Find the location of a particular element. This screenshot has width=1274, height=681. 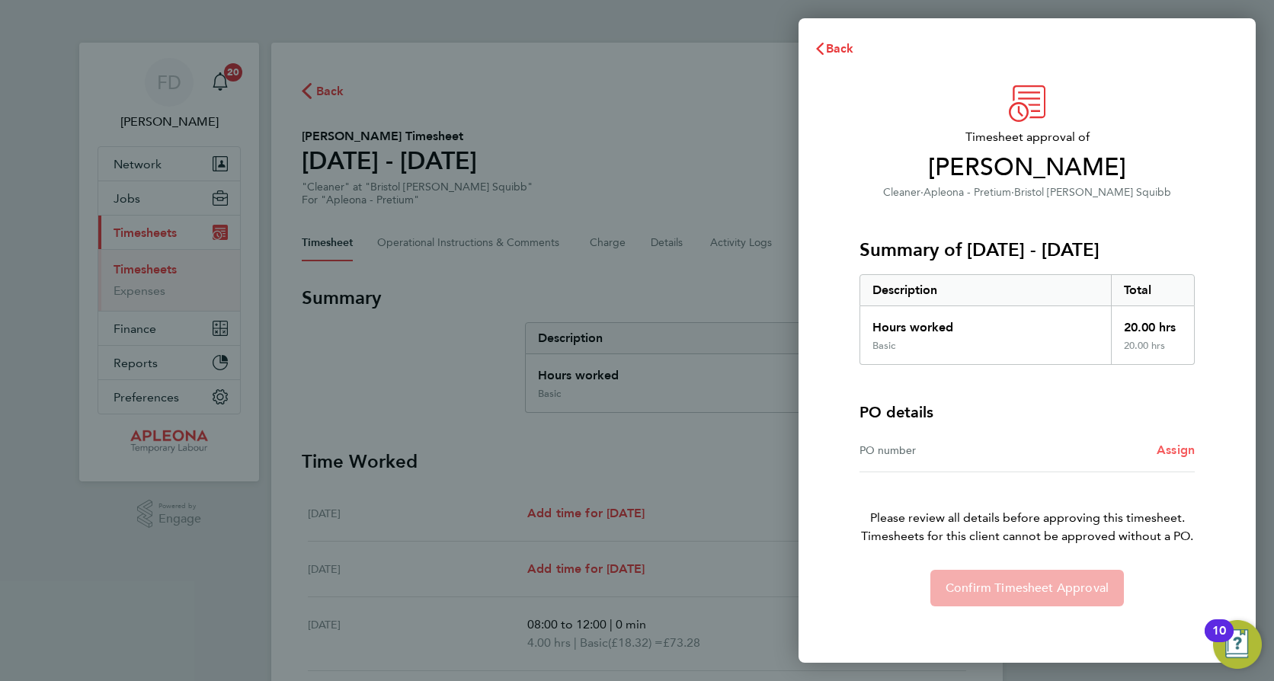

span: Apleona - Pretium is located at coordinates (967, 192).